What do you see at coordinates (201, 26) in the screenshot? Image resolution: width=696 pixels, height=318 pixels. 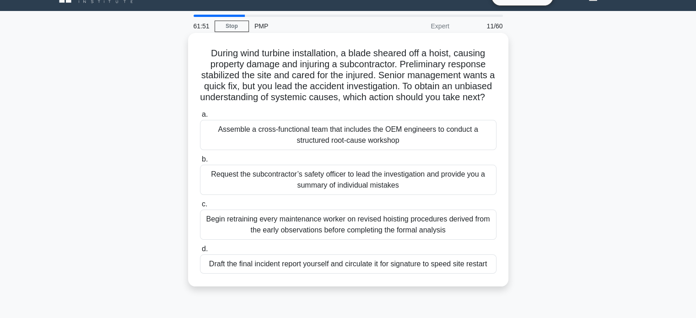 I see `div: 61:51` at bounding box center [201, 26].